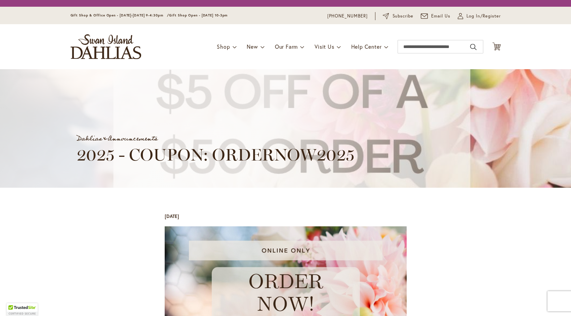  I want to click on span: Visit Us, so click(324, 46).